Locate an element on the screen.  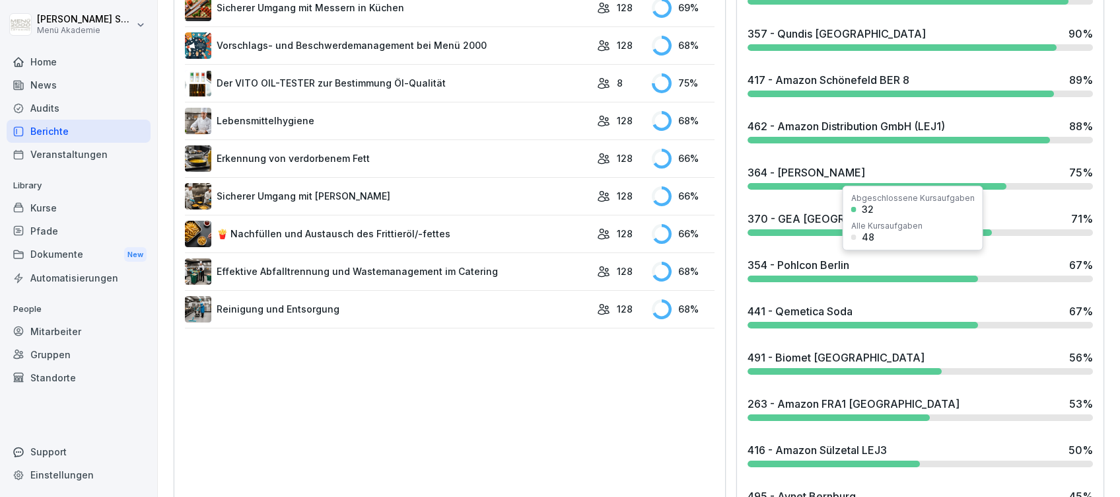
div: Support is located at coordinates (79, 451).